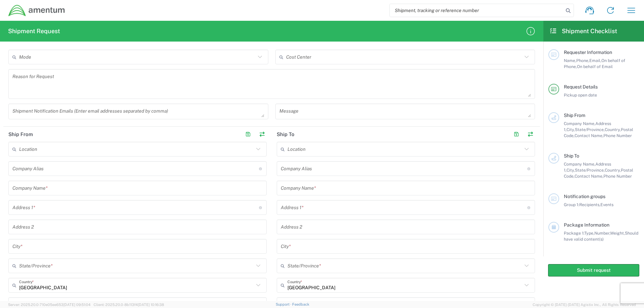  What do you see at coordinates (617, 233) in the screenshot?
I see `span: Weight,` at bounding box center [617, 233].